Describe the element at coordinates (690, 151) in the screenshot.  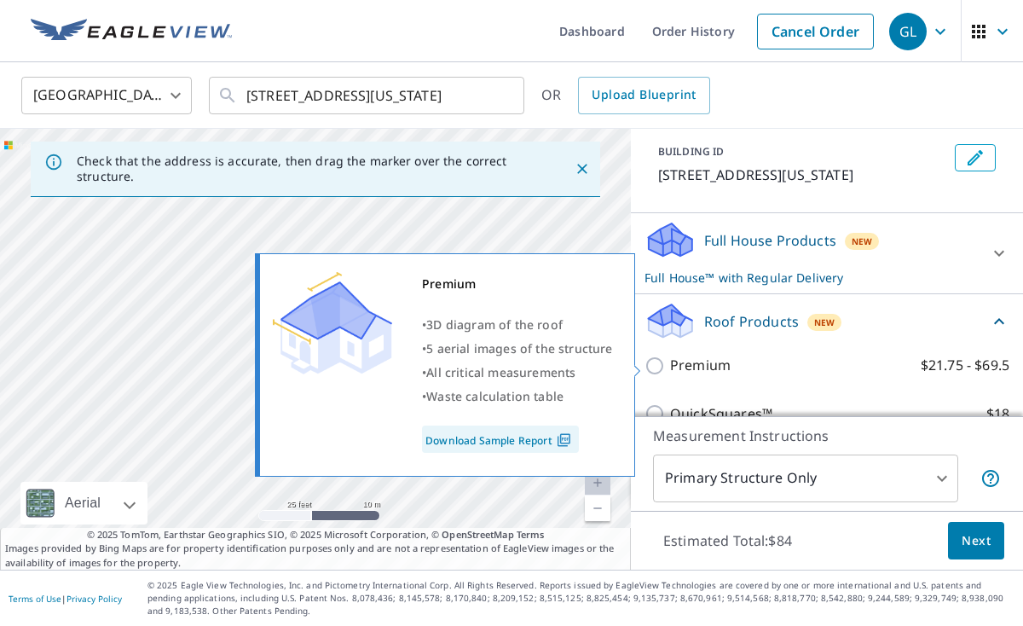
I see `p: BUILDING ID` at that location.